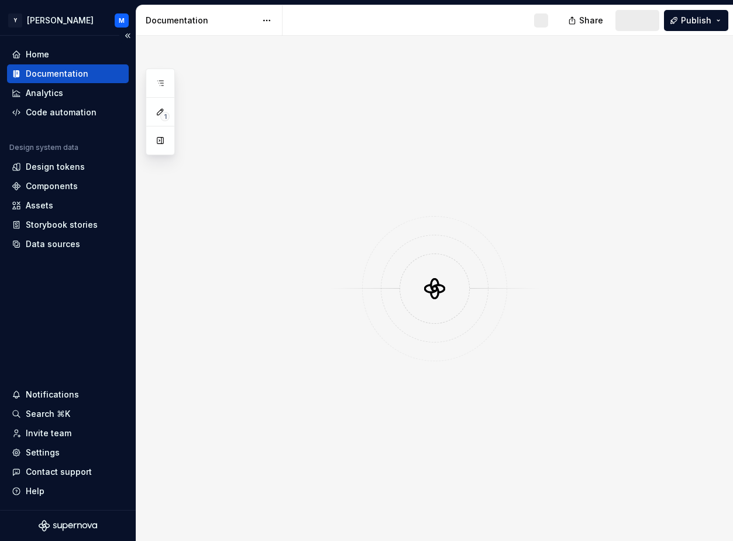 The height and width of the screenshot is (541, 733). I want to click on div: M, so click(122, 20).